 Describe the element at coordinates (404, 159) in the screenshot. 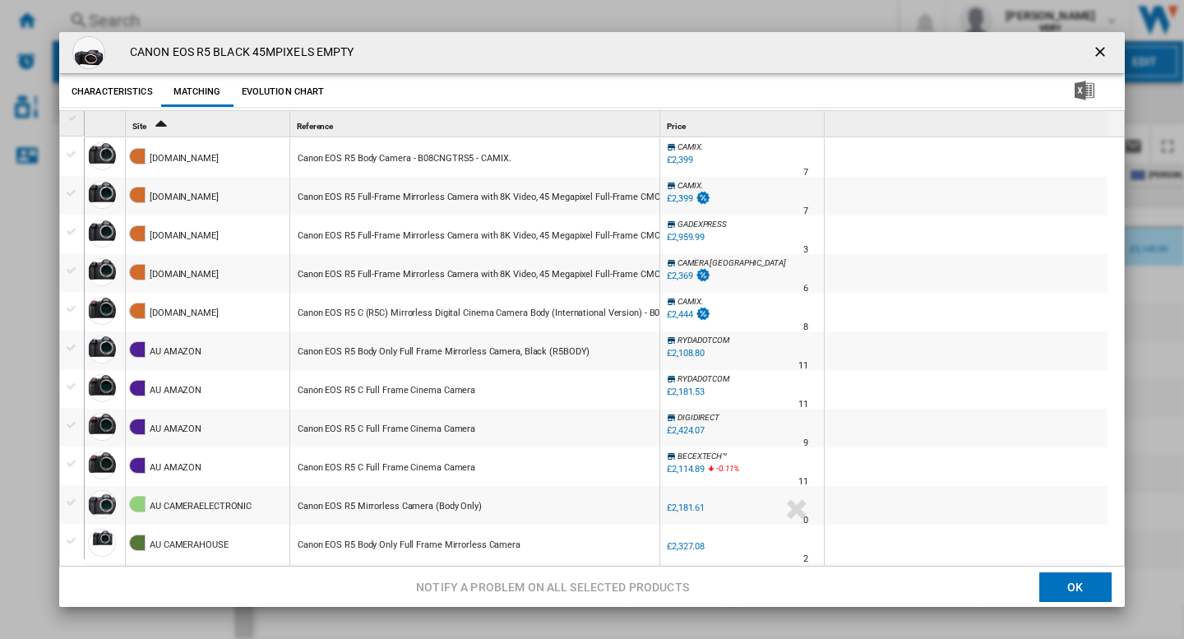

I see `div: Canon EOS R5 Body Camera - B08CNGTRS5 - CAMIX.` at that location.